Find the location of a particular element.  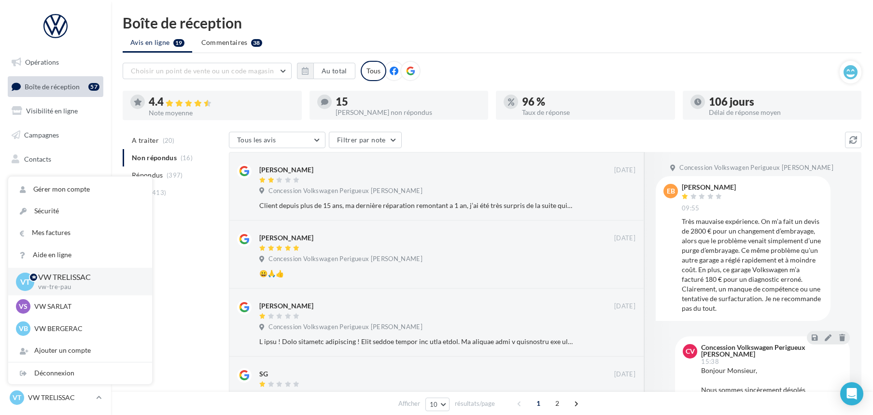

p: VW BERGERAC is located at coordinates (87, 329).